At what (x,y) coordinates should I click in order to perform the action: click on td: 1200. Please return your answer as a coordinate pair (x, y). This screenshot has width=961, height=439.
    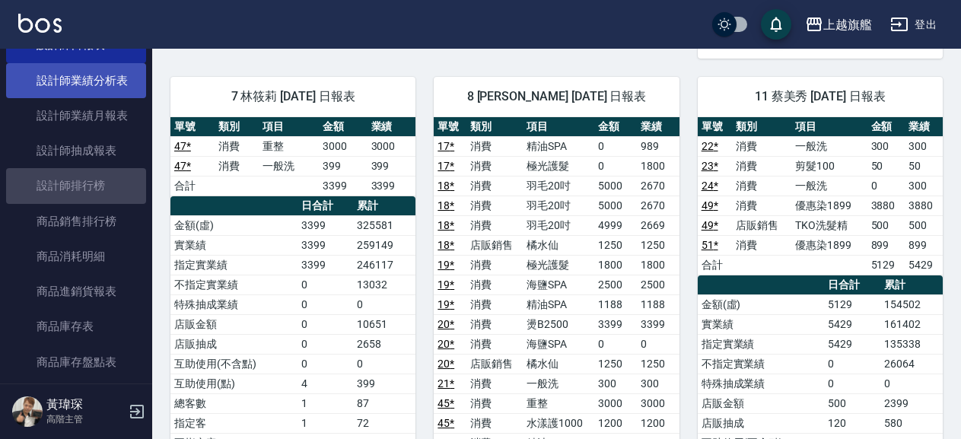
    Looking at the image, I should click on (658, 423).